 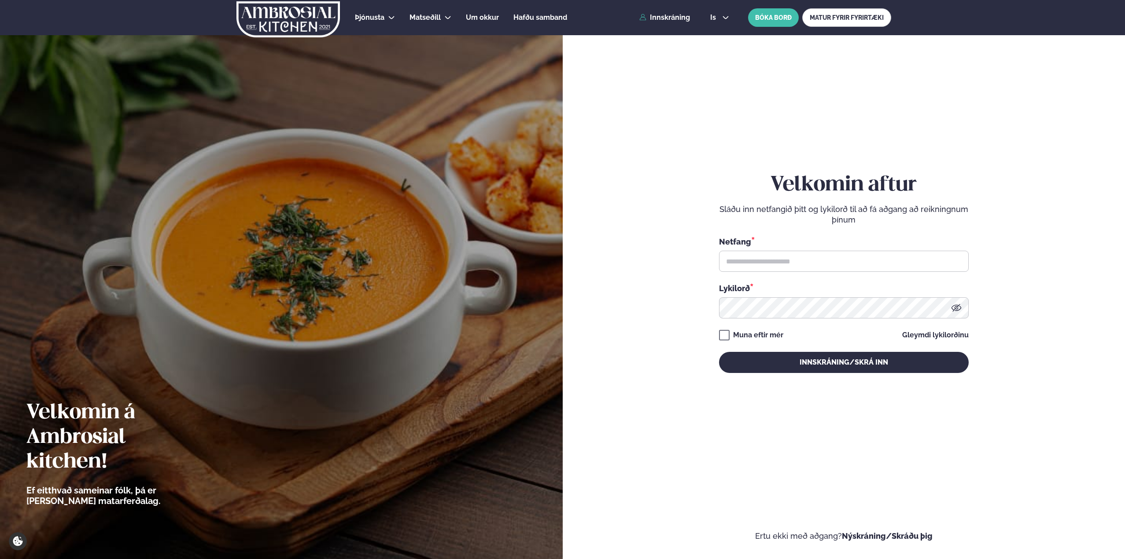 What do you see at coordinates (773, 18) in the screenshot?
I see `button: BÓKA BORÐ` at bounding box center [773, 18].